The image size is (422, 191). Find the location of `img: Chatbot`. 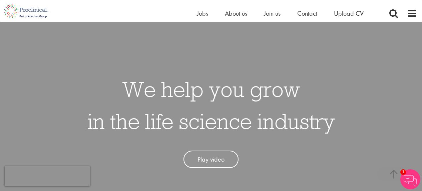

img: Chatbot is located at coordinates (410, 179).